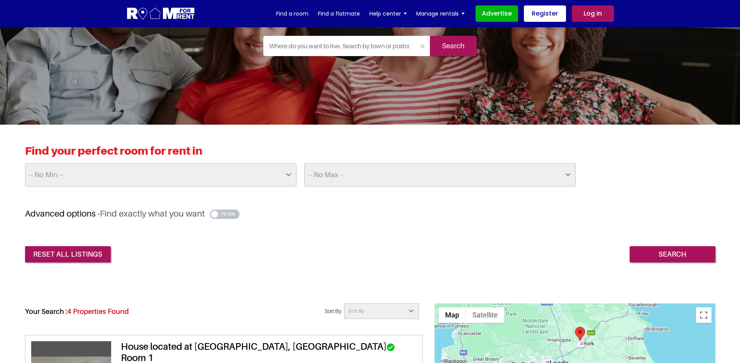 The image size is (740, 363). Describe the element at coordinates (77, 310) in the screenshot. I see `h4: Your Search :` at that location.